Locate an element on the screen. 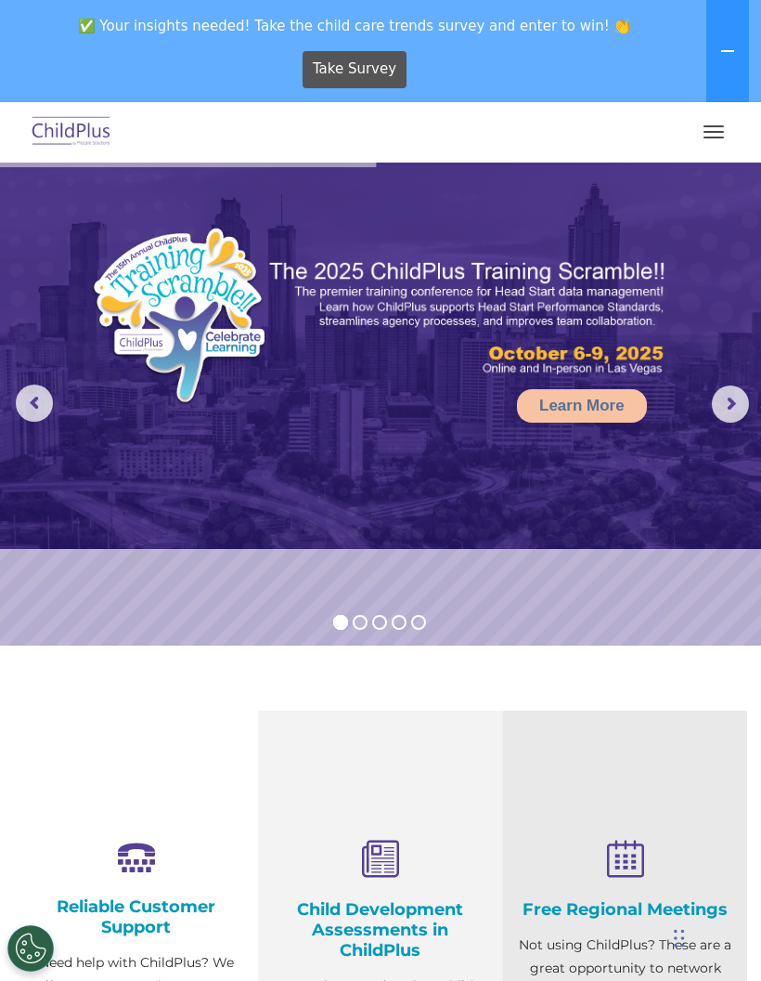 Image resolution: width=761 pixels, height=981 pixels. a: Take Survey is located at coordinates (355, 70).